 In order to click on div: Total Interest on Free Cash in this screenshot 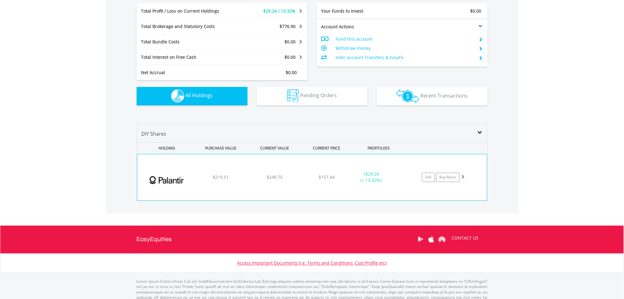, I will do `click(186, 57)`.